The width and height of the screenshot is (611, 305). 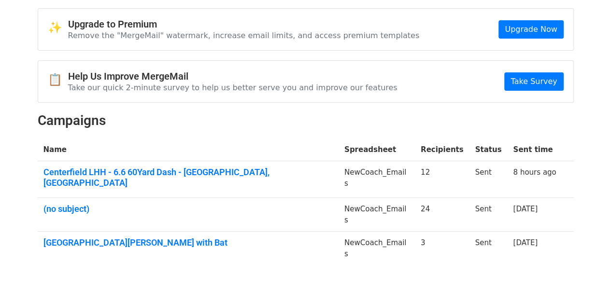 What do you see at coordinates (442, 180) in the screenshot?
I see `td: 12` at bounding box center [442, 180].